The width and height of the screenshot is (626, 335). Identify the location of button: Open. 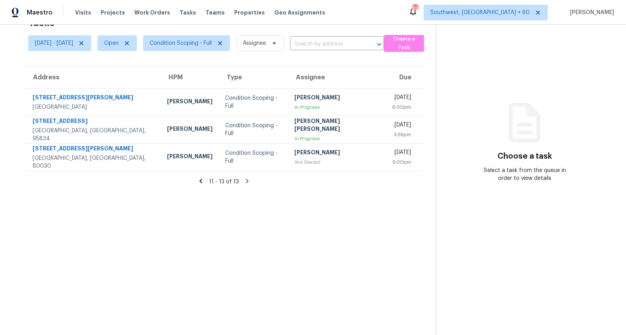
(379, 44).